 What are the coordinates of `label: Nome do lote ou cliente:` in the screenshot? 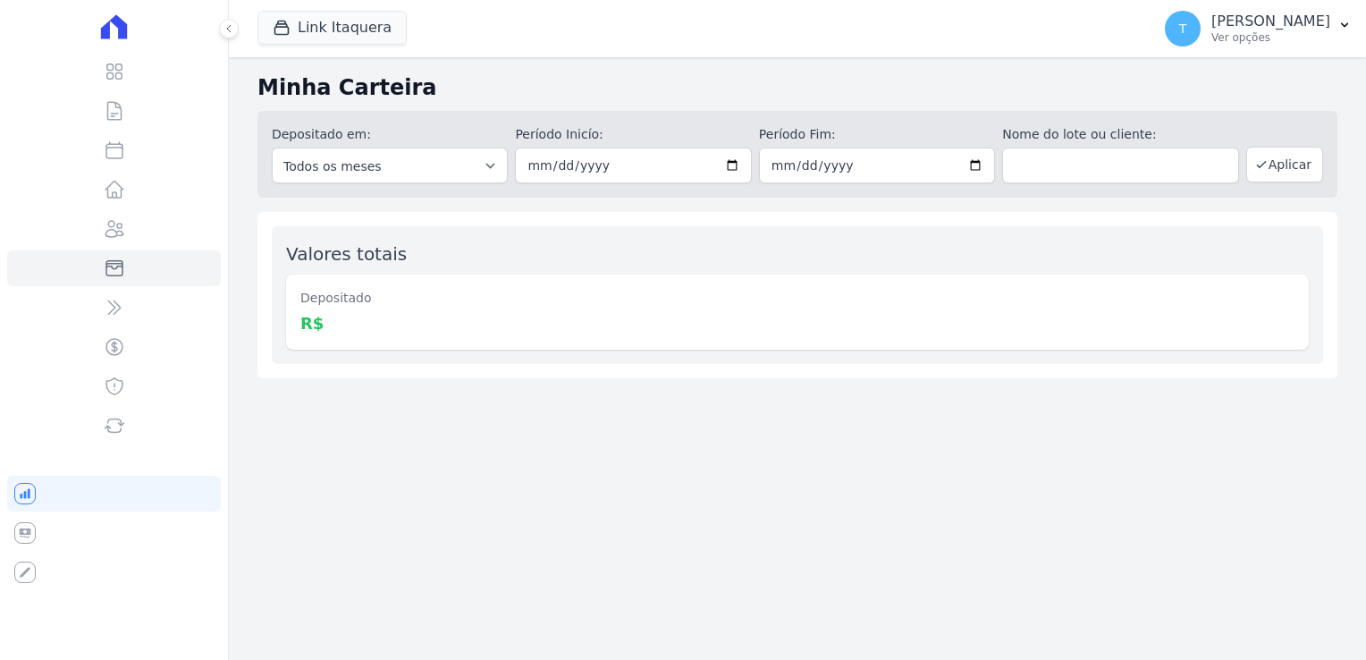 It's located at (1120, 134).